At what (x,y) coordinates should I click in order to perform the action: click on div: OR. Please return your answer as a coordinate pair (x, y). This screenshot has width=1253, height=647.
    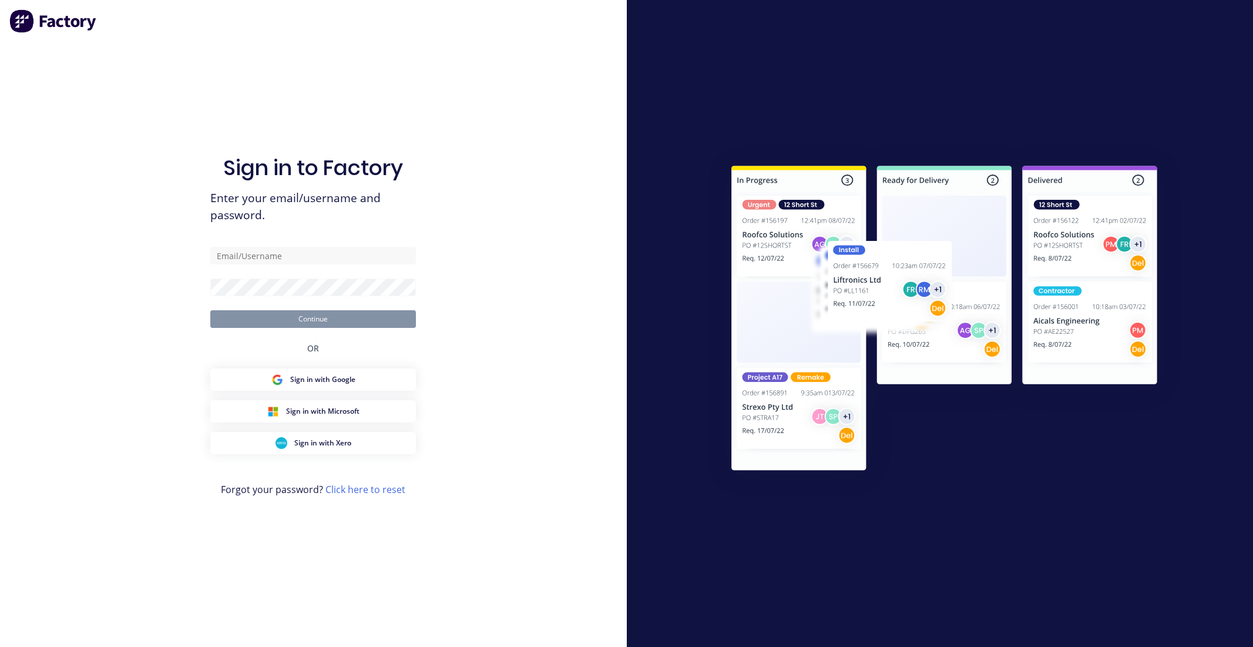
    Looking at the image, I should click on (313, 348).